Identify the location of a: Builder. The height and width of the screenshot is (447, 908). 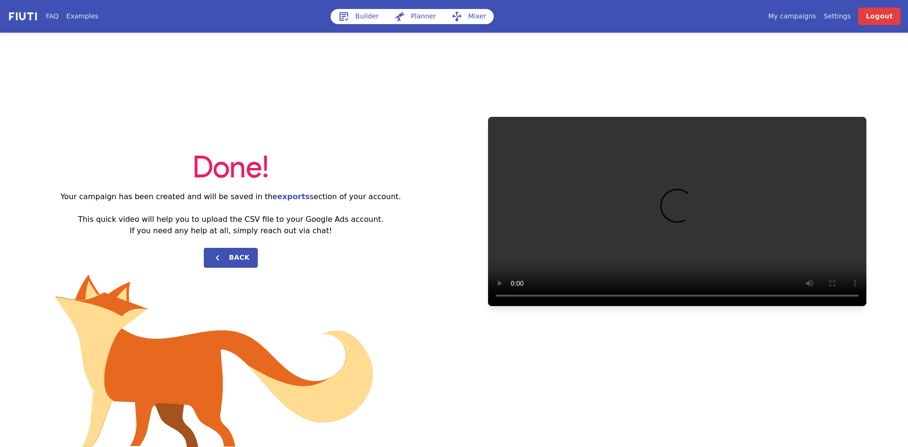
(359, 17).